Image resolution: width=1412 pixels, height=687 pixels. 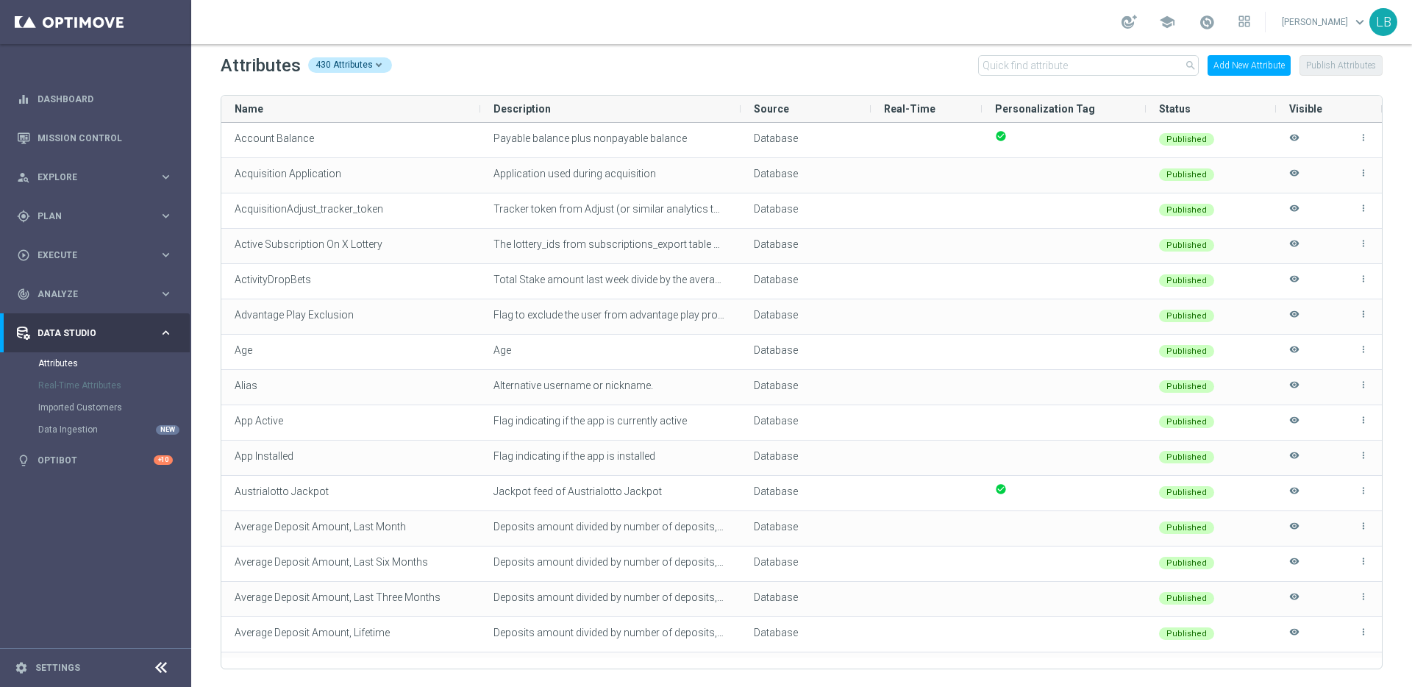 What do you see at coordinates (168, 429) in the screenshot?
I see `div: NEW` at bounding box center [168, 429].